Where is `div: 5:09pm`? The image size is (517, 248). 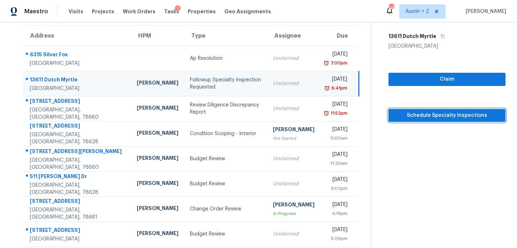 div: 5:09pm is located at coordinates (336, 239).